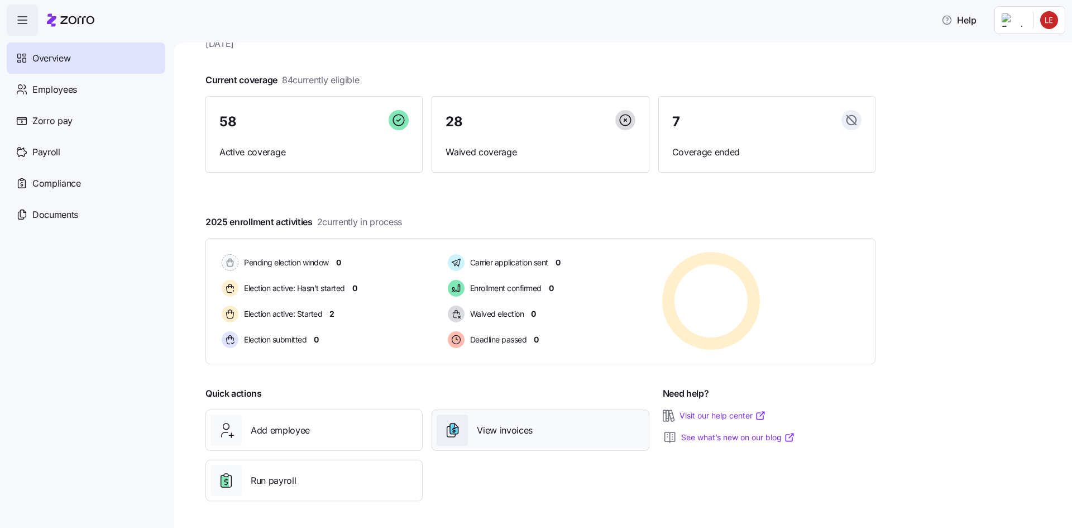 Image resolution: width=1072 pixels, height=528 pixels. I want to click on span: Pending election window, so click(285, 262).